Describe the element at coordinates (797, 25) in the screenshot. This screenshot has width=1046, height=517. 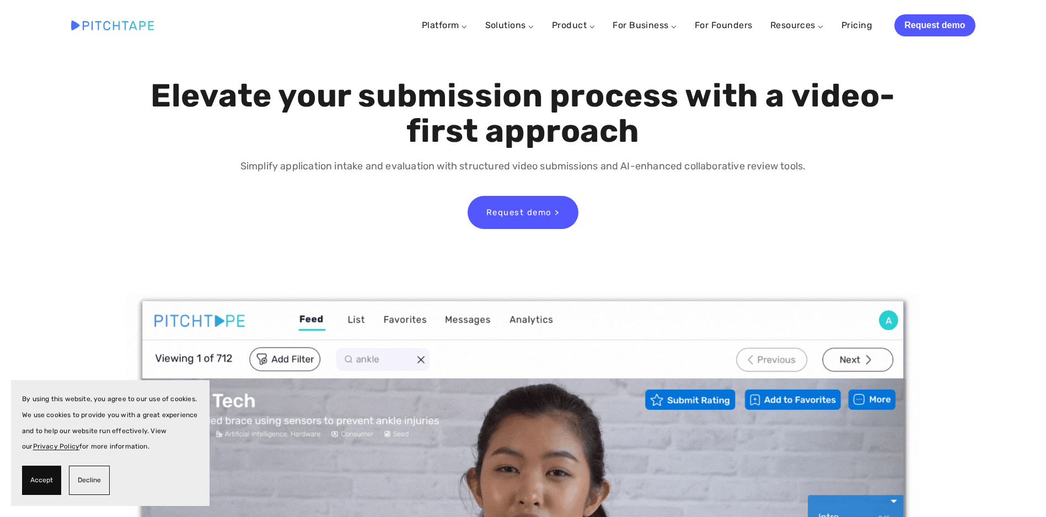
I see `a: Resources ⌵` at that location.